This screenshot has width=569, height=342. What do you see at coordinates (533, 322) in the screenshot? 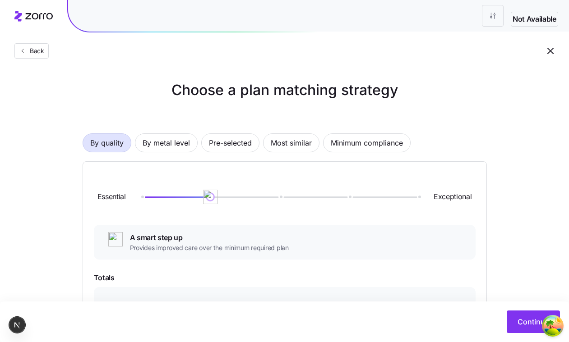
I see `span: Continue` at bounding box center [533, 322].